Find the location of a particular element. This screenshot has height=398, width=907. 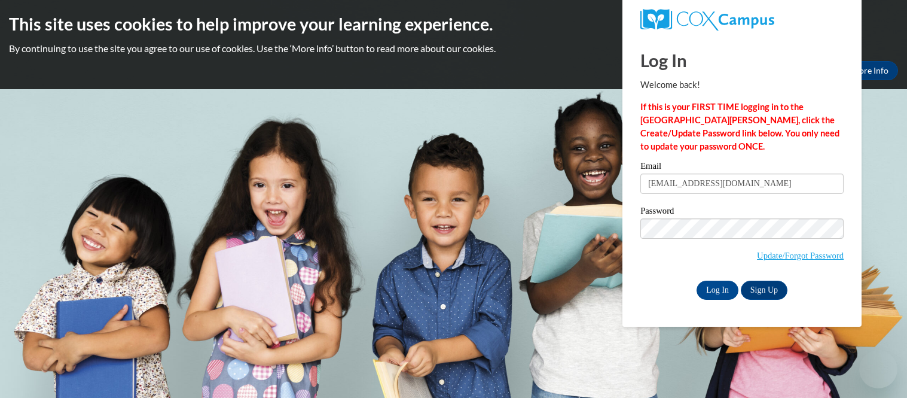

h1: Log In is located at coordinates (742, 60).